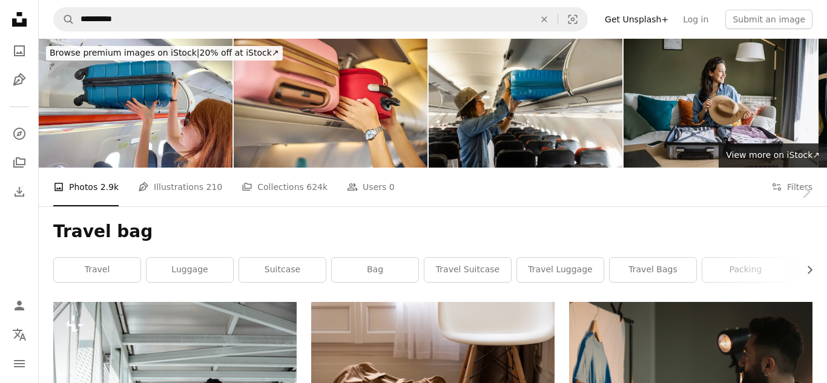 This screenshot has height=383, width=827. Describe the element at coordinates (525, 103) in the screenshot. I see `img: Storing luggage` at that location.